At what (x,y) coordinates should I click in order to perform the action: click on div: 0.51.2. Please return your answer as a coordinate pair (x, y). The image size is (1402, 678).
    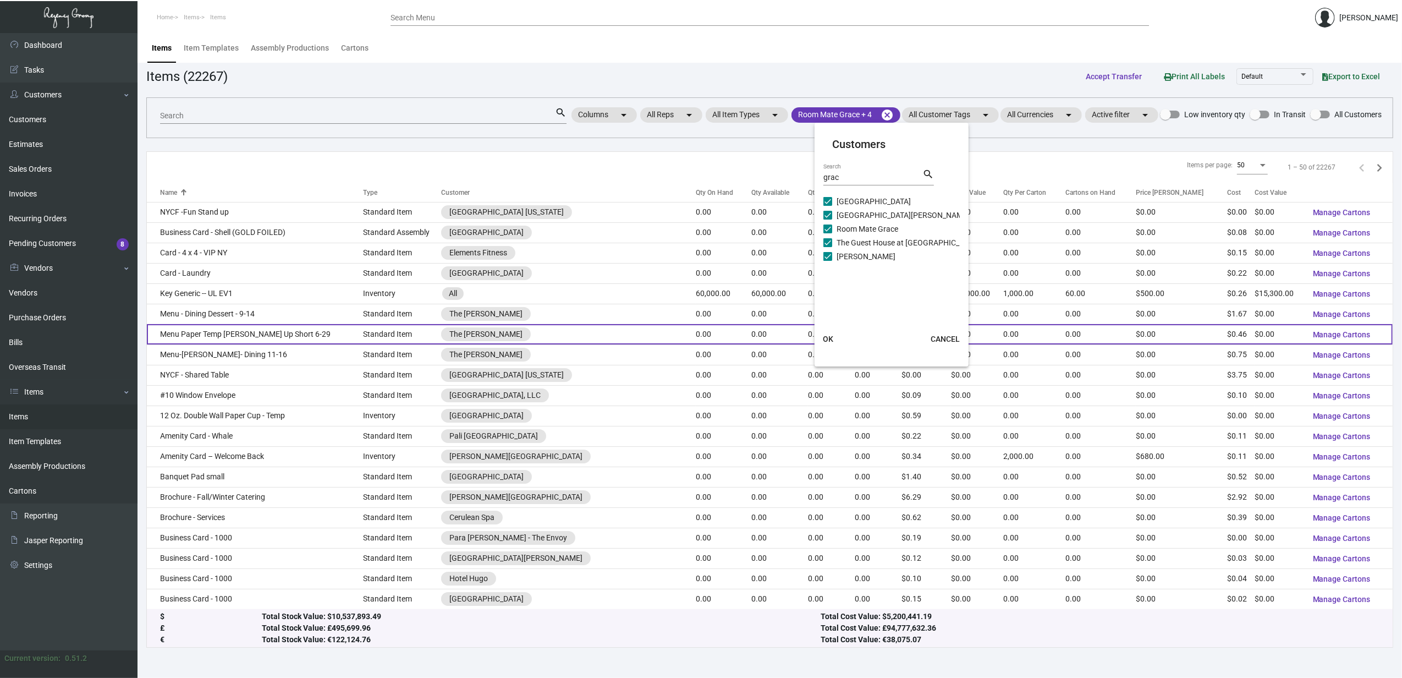
    Looking at the image, I should click on (76, 658).